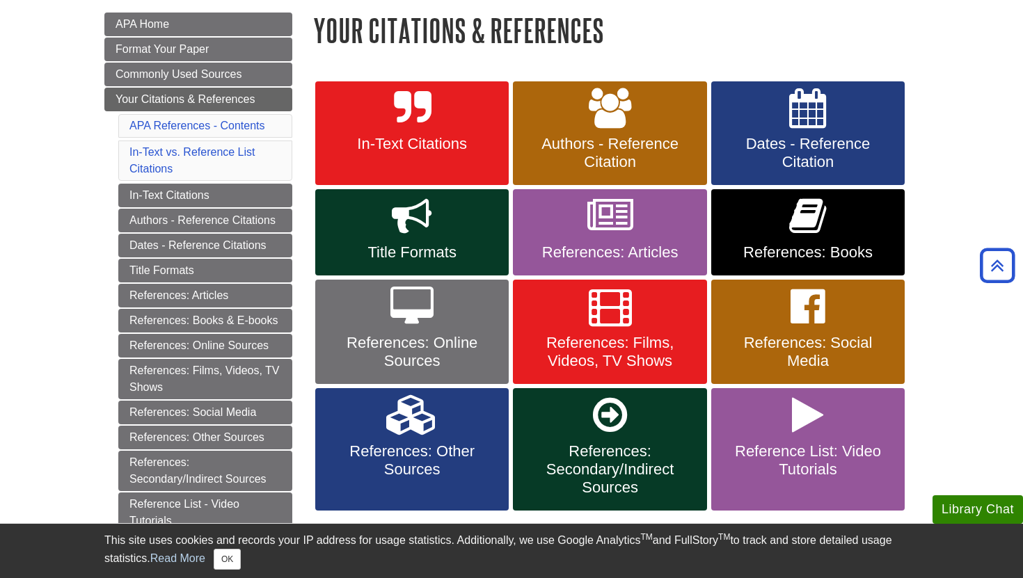 The image size is (1023, 578). What do you see at coordinates (808, 461) in the screenshot?
I see `span: Reference List: Video Tutorials` at bounding box center [808, 461].